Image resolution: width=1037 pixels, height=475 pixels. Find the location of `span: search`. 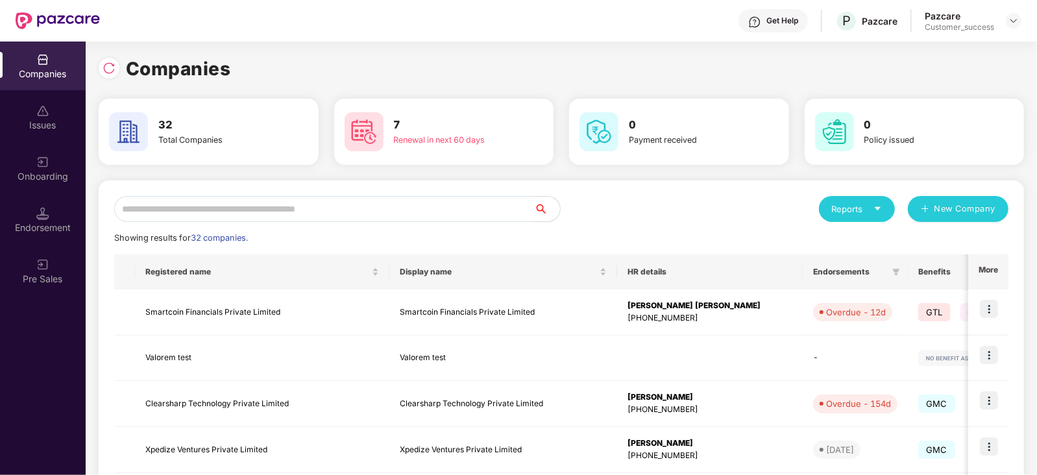

span: search is located at coordinates (547, 209).